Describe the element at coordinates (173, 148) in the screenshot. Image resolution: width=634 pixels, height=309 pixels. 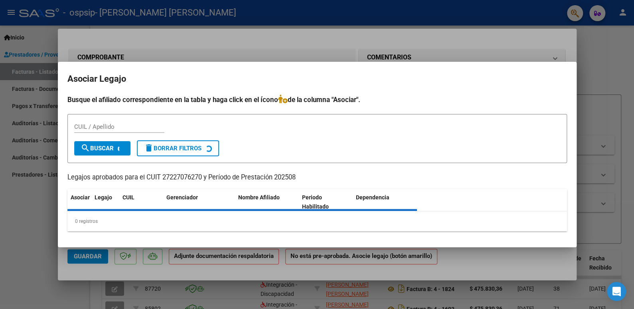
I see `span: Borrar Filtros` at that location.